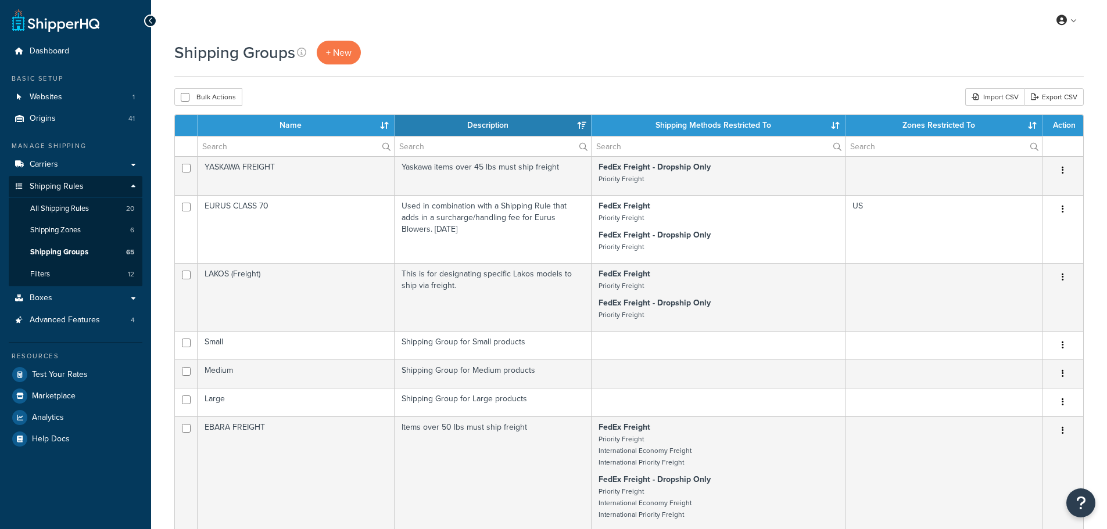  What do you see at coordinates (944, 229) in the screenshot?
I see `td: US` at bounding box center [944, 229].